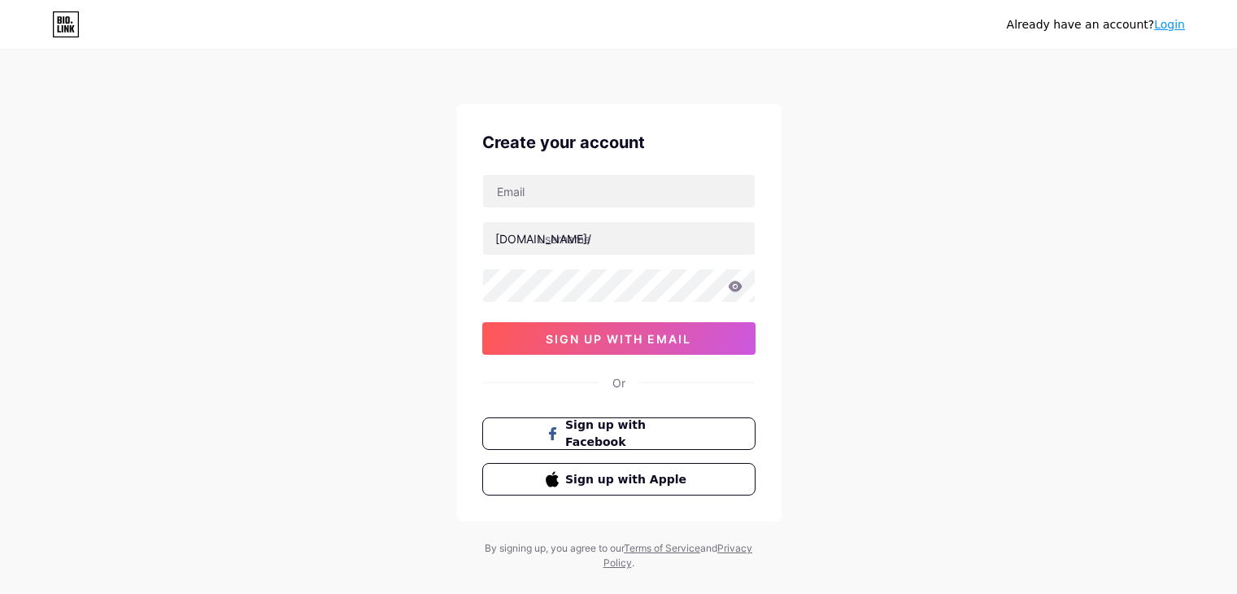  I want to click on div: Already have an account?, so click(1096, 24).